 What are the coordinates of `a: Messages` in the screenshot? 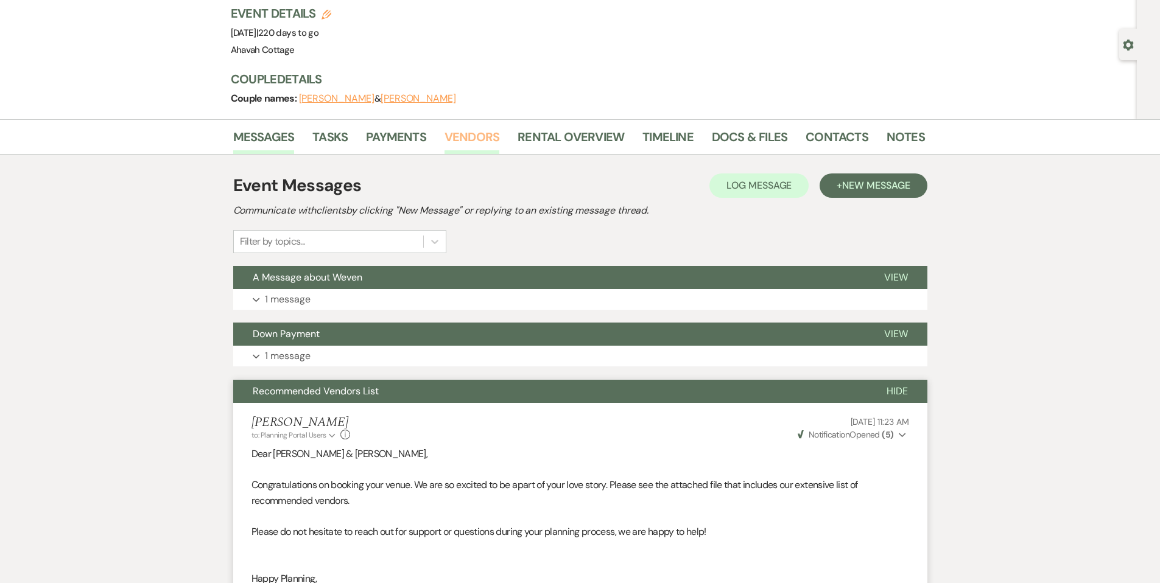 It's located at (264, 141).